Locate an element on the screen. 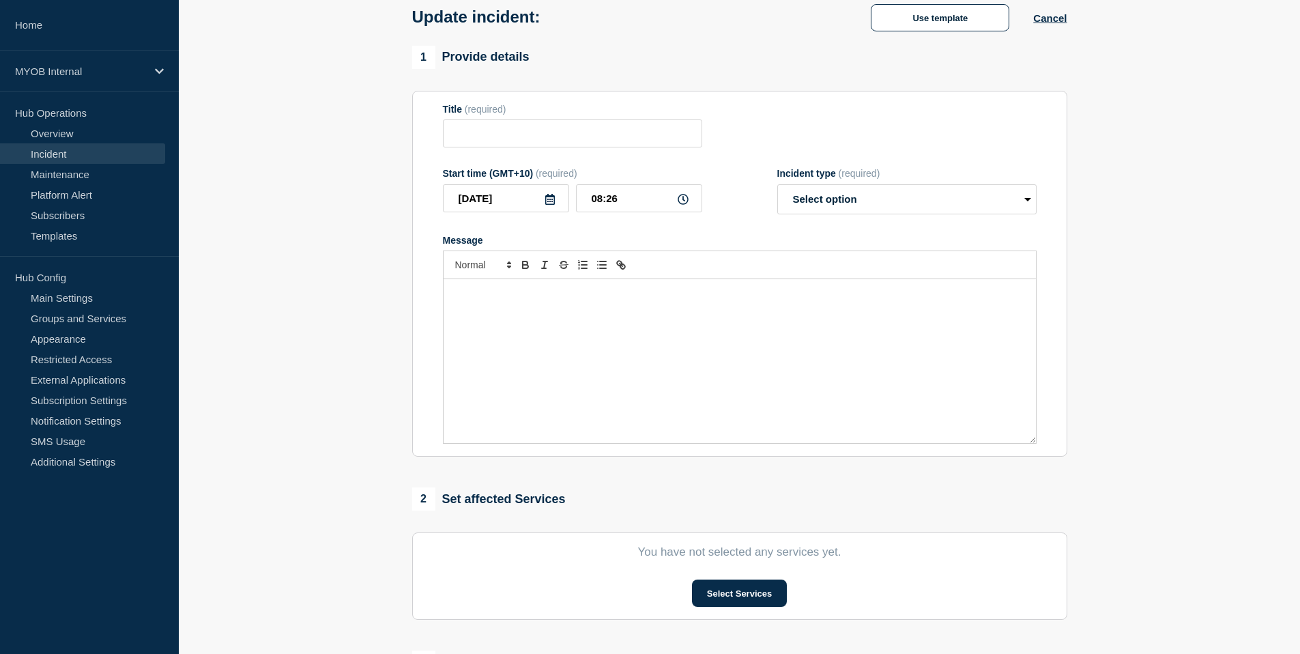 The height and width of the screenshot is (654, 1300). input: YYYY-MM-DD is located at coordinates (506, 198).